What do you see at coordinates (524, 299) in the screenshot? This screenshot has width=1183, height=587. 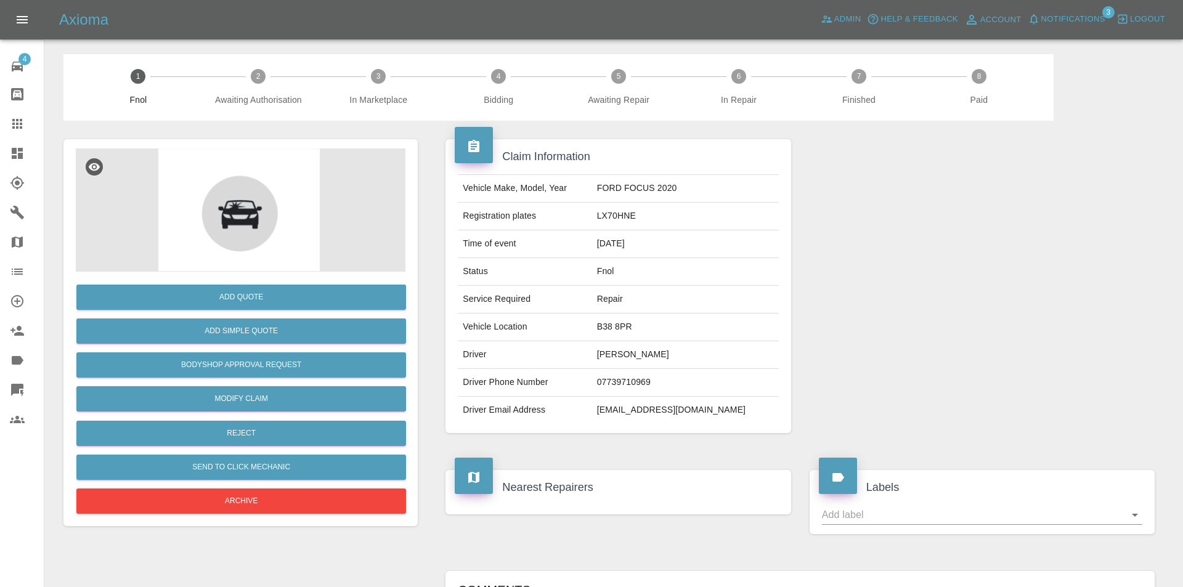 I see `td: Service Required` at bounding box center [524, 299].